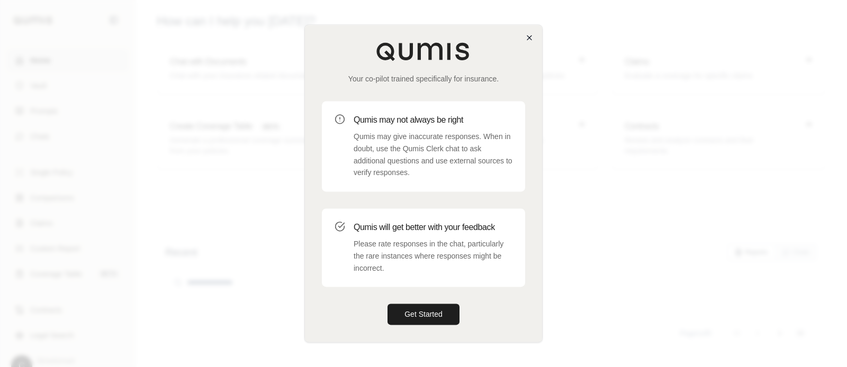 The height and width of the screenshot is (367, 847). Describe the element at coordinates (433, 155) in the screenshot. I see `p: Qumis may give inaccurate responses. When in doubt, use the Qumis Clerk chat to ask additional qu...` at that location.